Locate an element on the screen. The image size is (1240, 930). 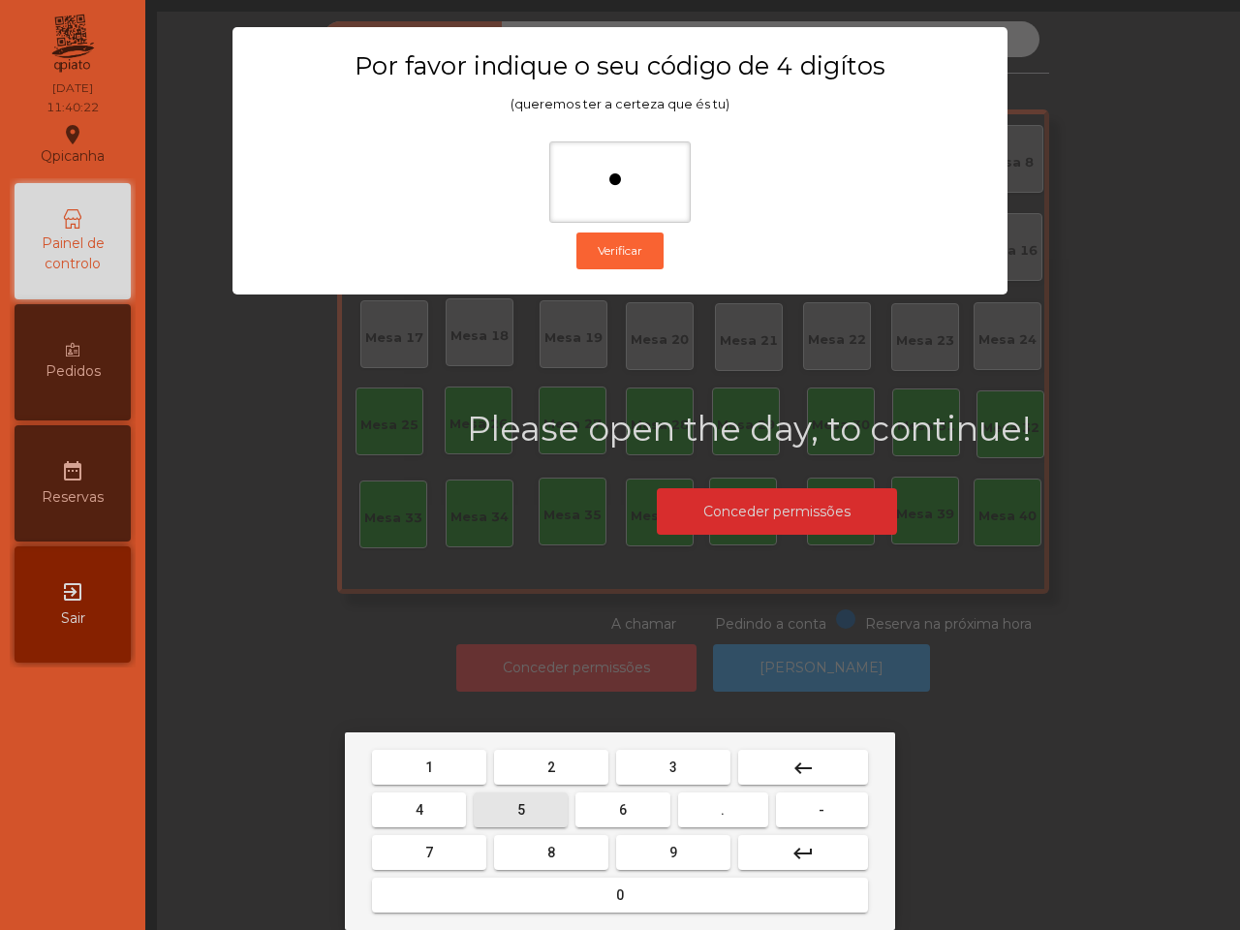
button: 8 is located at coordinates (551, 852).